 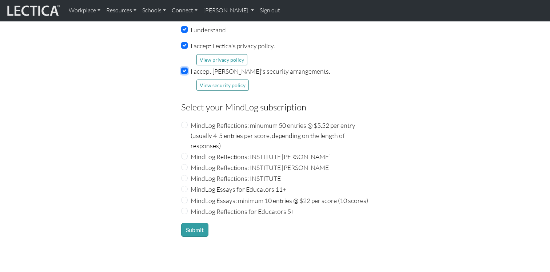 I want to click on label: MindLog Reflections: INSTITUTE, so click(x=236, y=179).